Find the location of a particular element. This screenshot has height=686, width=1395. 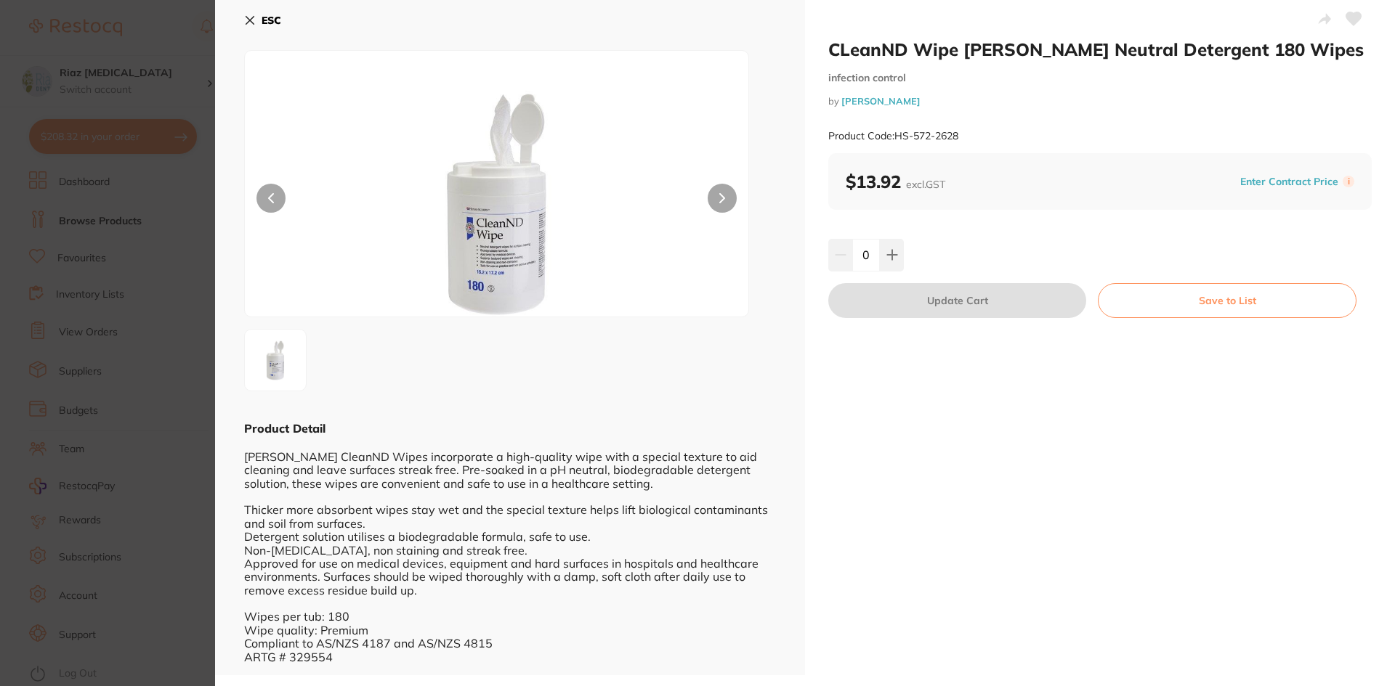

button: Save to List is located at coordinates (1227, 301).